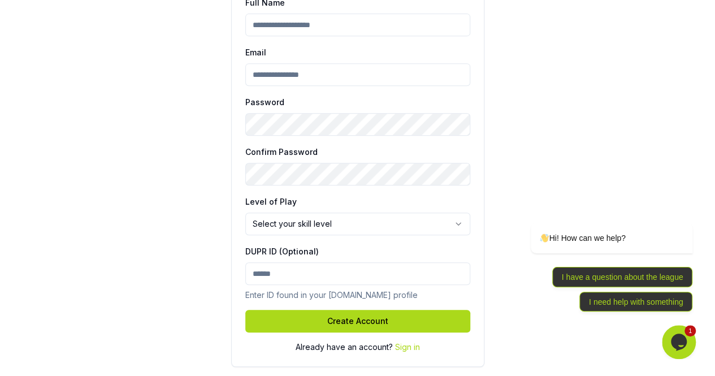 The width and height of the screenshot is (715, 376). I want to click on button: Create Account, so click(358, 321).